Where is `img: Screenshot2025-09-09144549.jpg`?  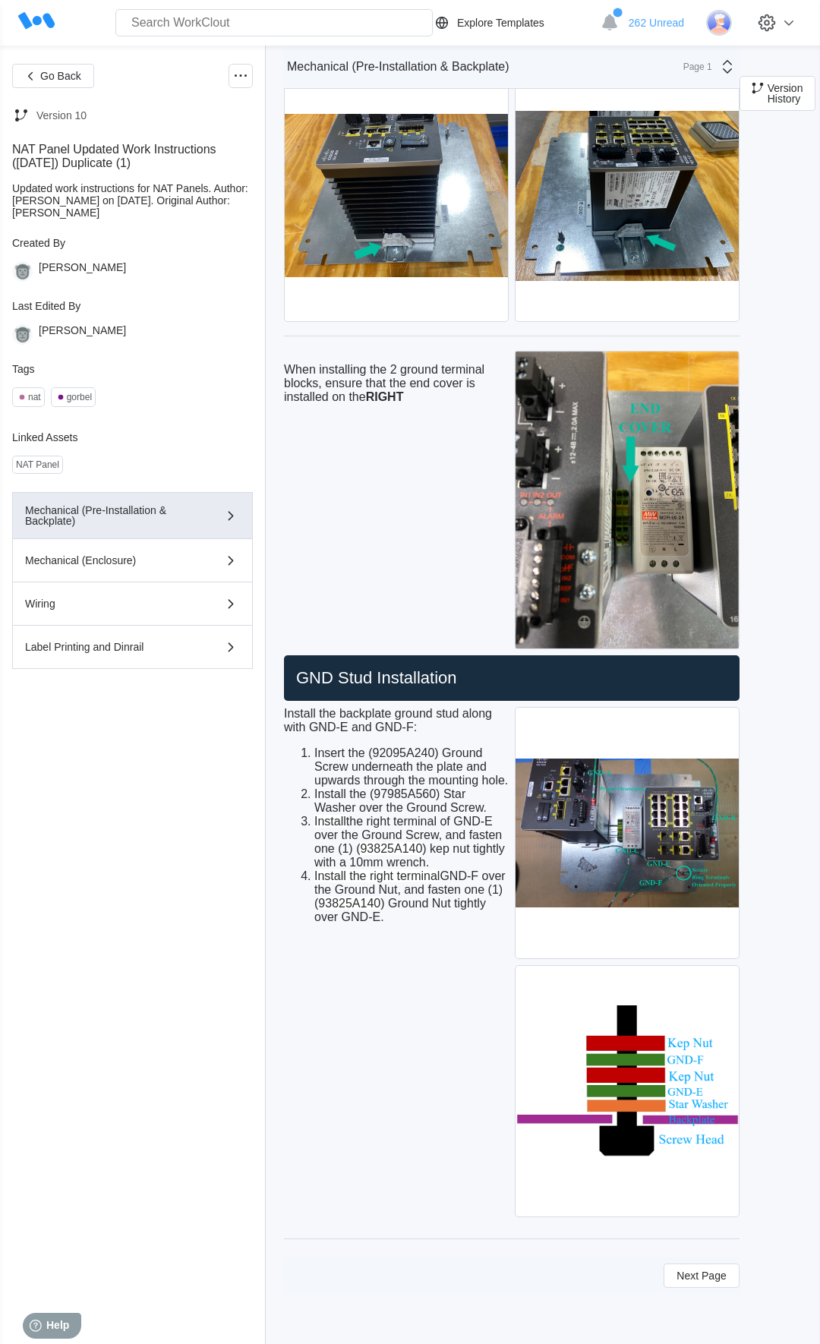 img: Screenshot2025-09-09144549.jpg is located at coordinates (627, 1091).